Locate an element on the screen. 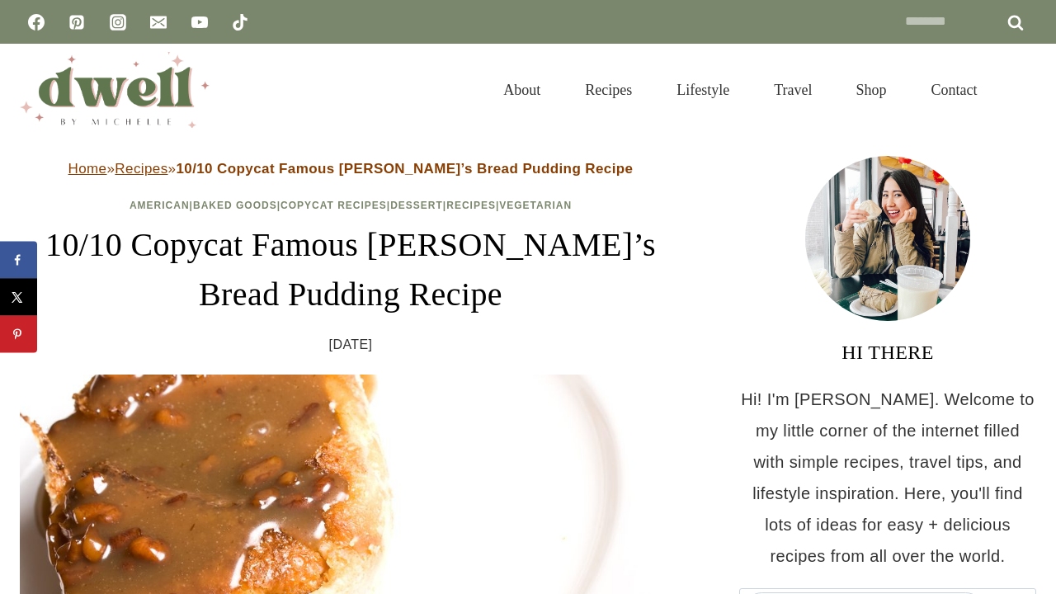  a: Contact is located at coordinates (954, 90).